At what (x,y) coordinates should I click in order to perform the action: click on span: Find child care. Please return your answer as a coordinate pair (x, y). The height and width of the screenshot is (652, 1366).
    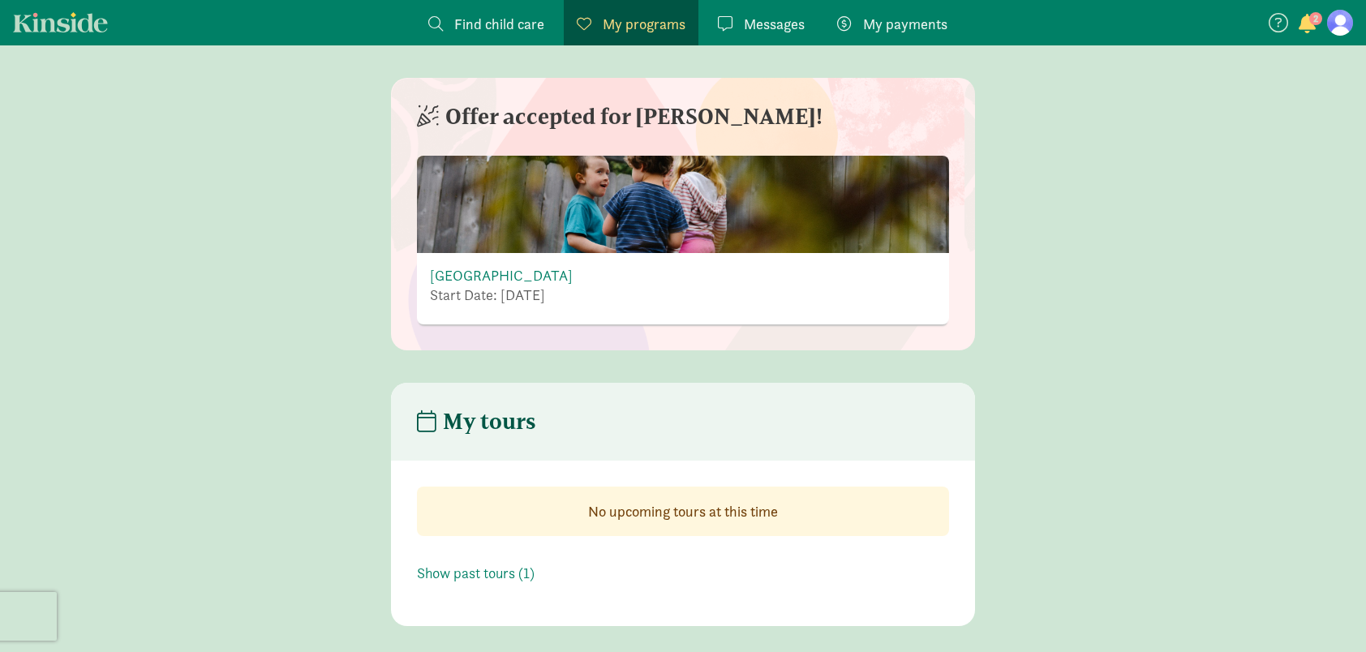
    Looking at the image, I should click on (499, 24).